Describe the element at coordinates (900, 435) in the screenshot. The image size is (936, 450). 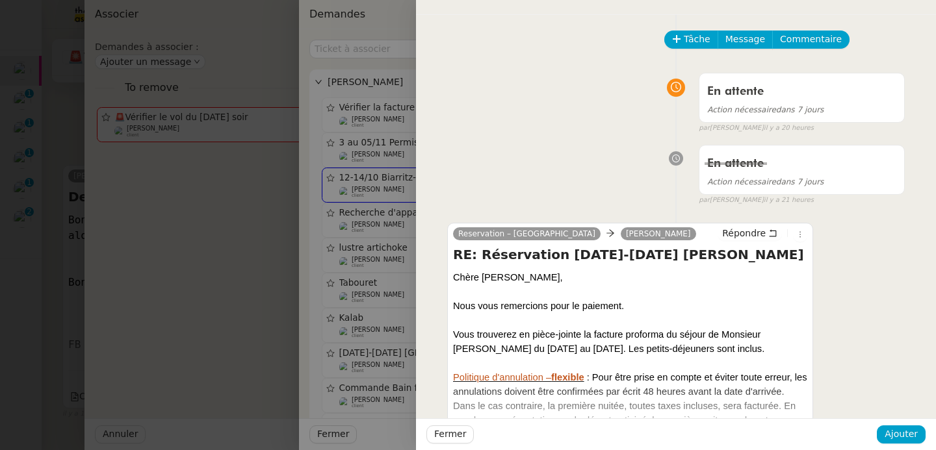
I see `button: Ajouter` at that location.